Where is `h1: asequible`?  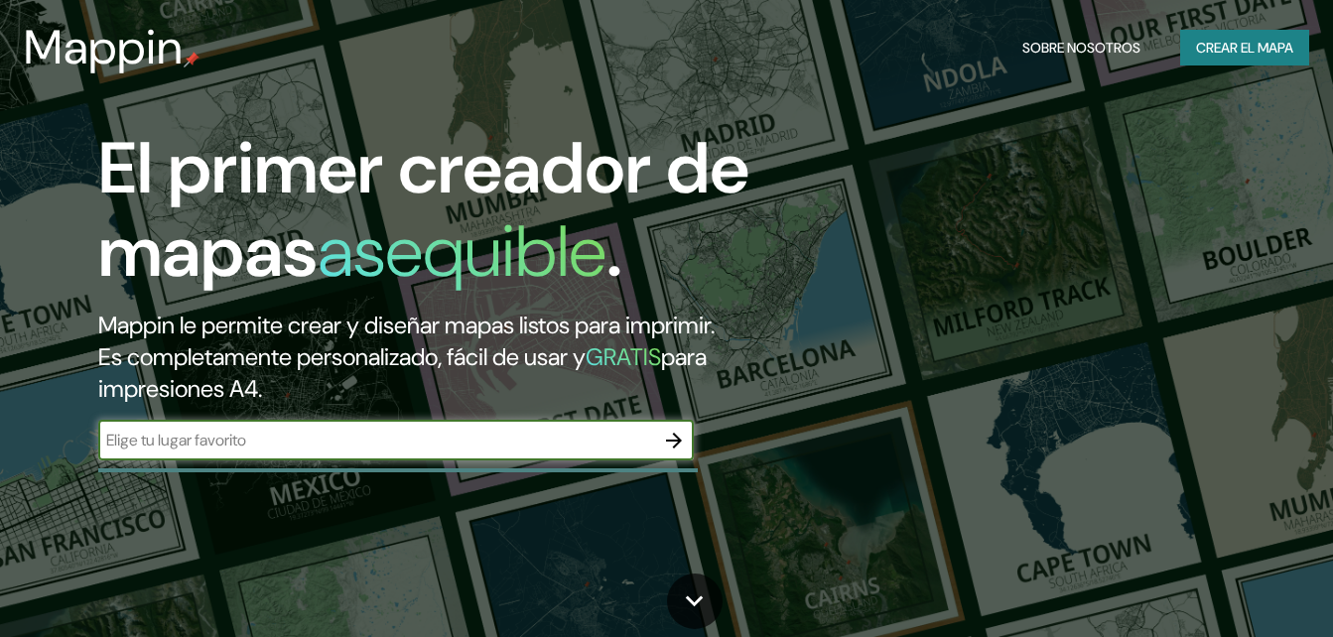
h1: asequible is located at coordinates (462, 251).